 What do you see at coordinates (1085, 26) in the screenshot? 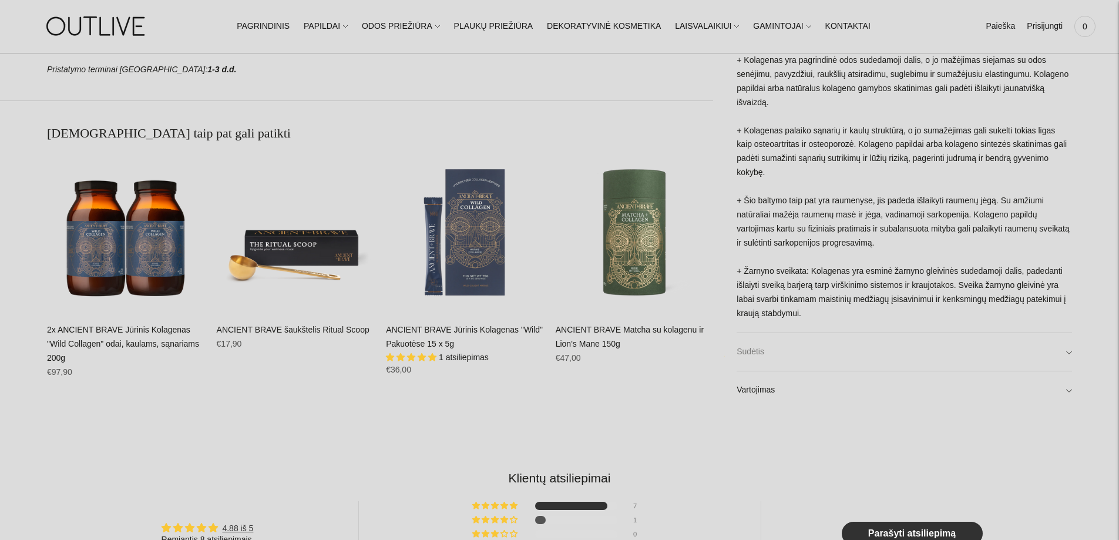
I see `span: 0` at bounding box center [1085, 26].